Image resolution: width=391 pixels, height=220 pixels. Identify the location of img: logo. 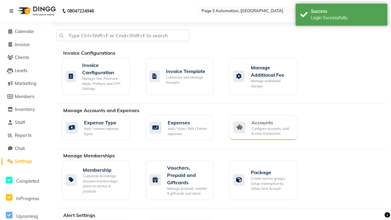
(36, 11).